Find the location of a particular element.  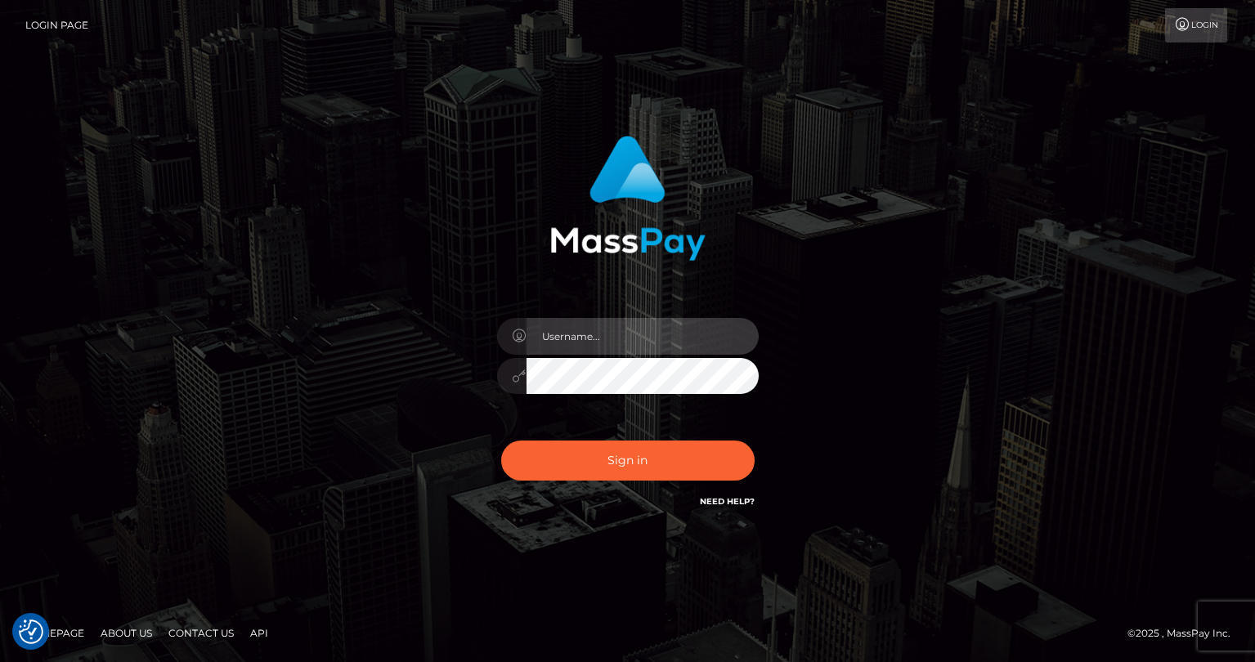

img: MassPay Login is located at coordinates (628, 198).